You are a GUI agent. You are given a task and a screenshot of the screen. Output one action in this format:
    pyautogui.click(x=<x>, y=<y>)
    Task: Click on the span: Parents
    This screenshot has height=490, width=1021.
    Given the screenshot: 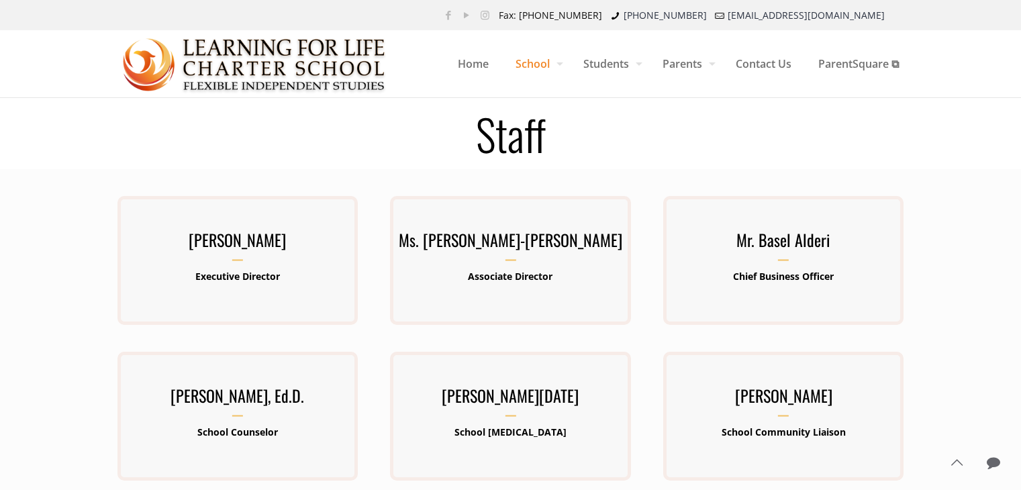 What is the action you would take?
    pyautogui.click(x=685, y=64)
    